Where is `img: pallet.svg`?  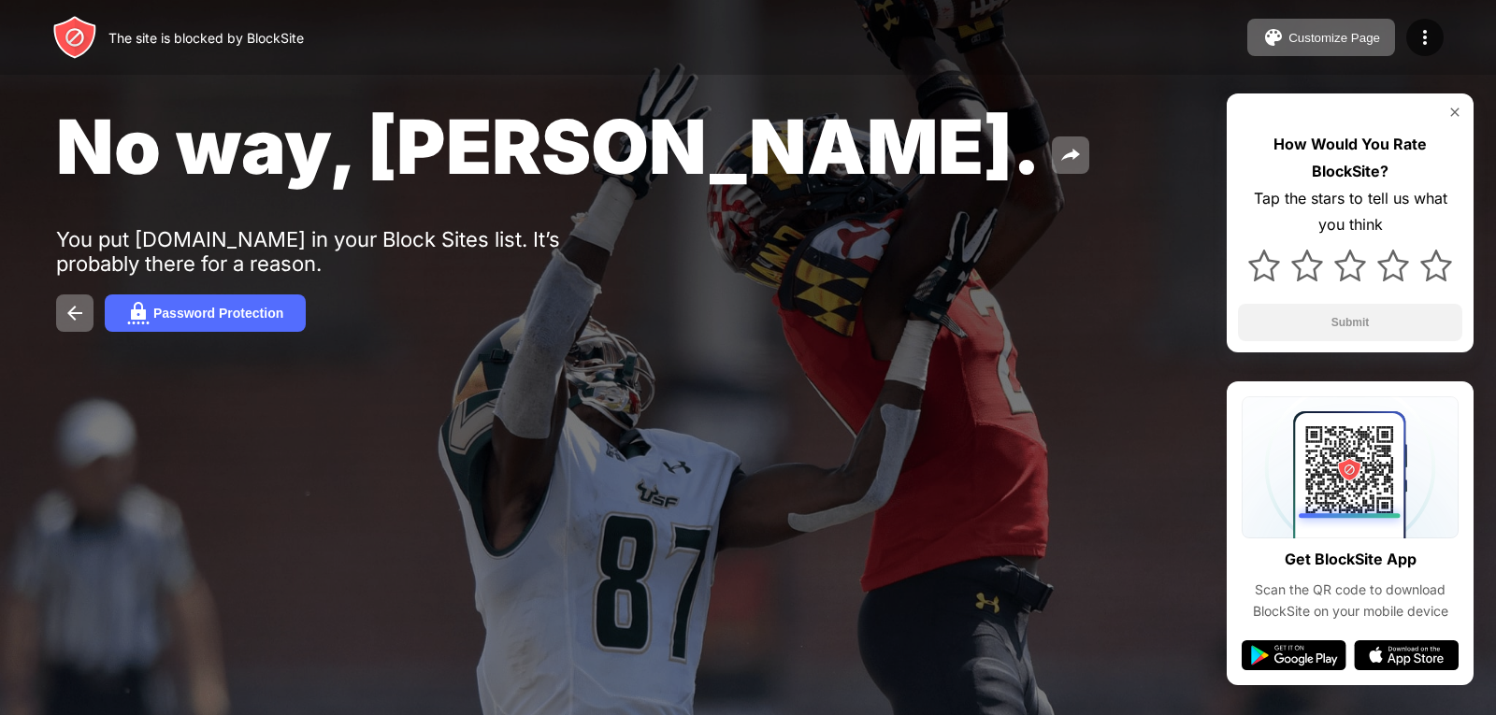
img: pallet.svg is located at coordinates (1273, 37).